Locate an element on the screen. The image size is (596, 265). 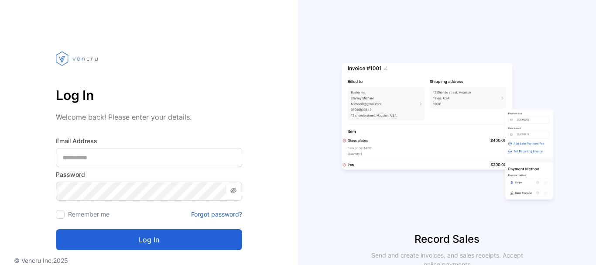
a: Forgot password? is located at coordinates (216, 214).